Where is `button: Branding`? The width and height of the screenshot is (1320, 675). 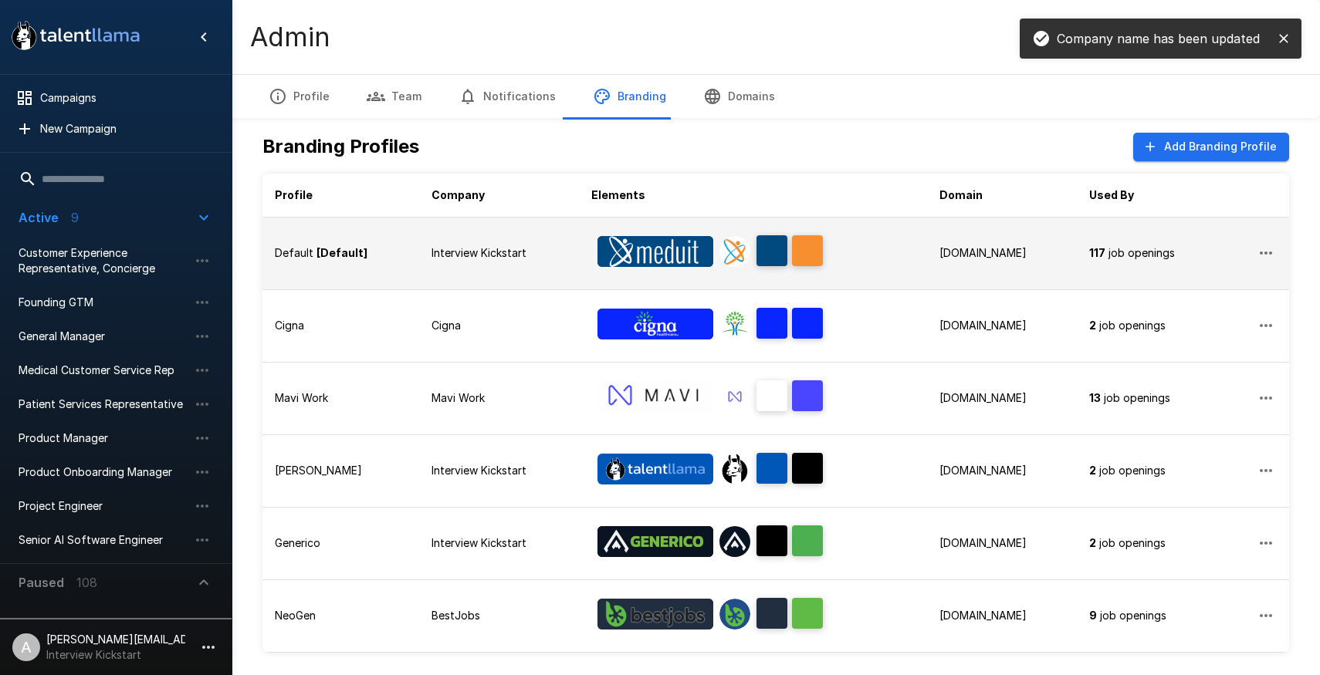 button: Branding is located at coordinates (629, 96).